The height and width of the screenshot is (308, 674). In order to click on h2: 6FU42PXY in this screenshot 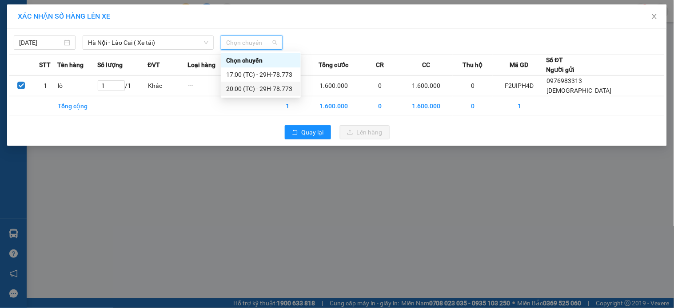, I will do `click(38, 59)`.